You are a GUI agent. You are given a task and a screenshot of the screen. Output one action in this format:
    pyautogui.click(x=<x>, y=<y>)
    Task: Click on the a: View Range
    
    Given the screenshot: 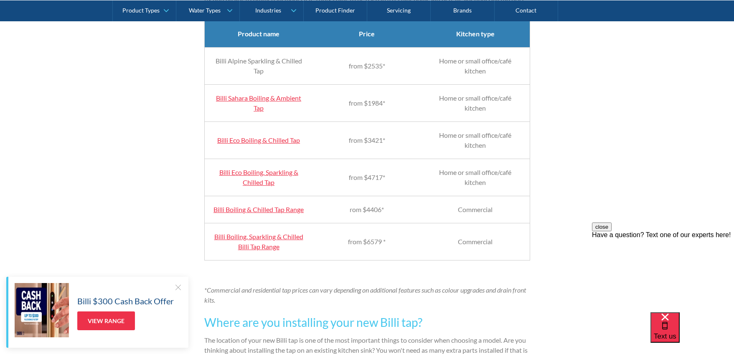 What is the action you would take?
    pyautogui.click(x=106, y=321)
    